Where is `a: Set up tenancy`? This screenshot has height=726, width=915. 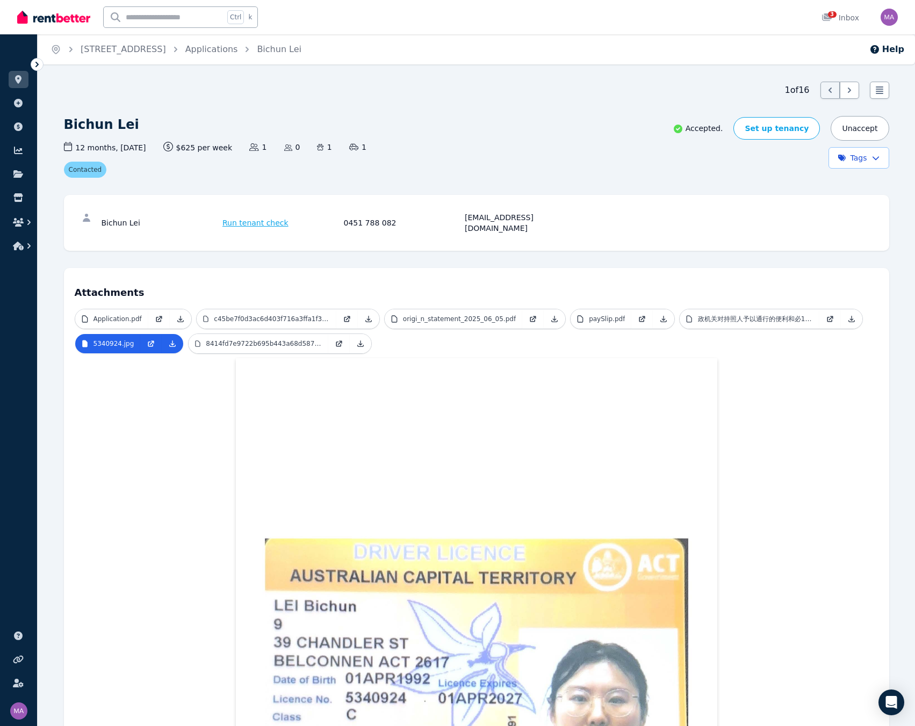 a: Set up tenancy is located at coordinates (776, 128).